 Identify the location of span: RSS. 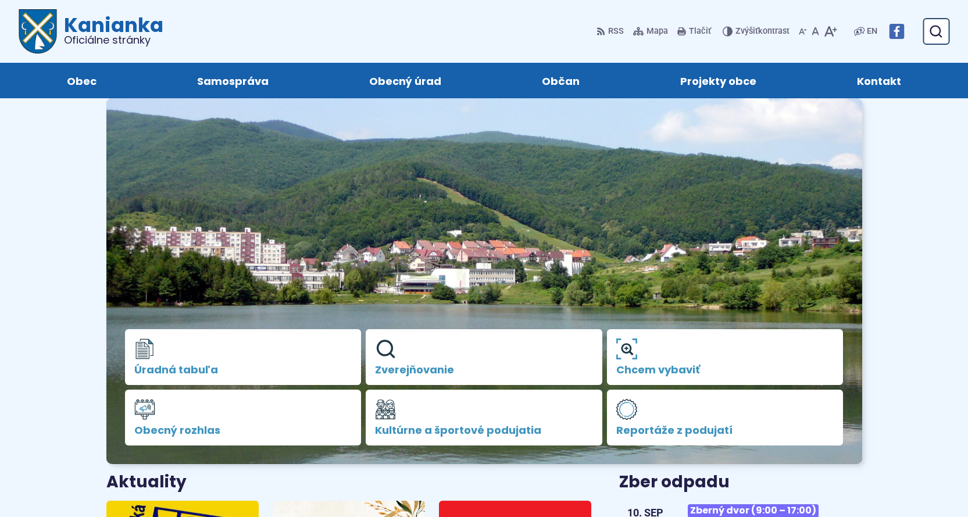
(615, 31).